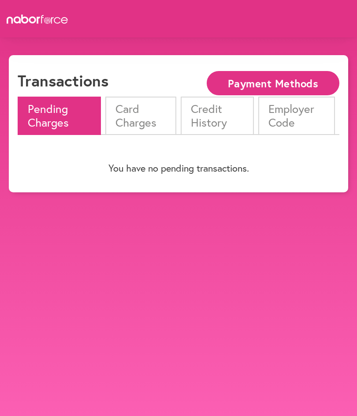 The image size is (357, 416). I want to click on a: Payment Methods, so click(273, 82).